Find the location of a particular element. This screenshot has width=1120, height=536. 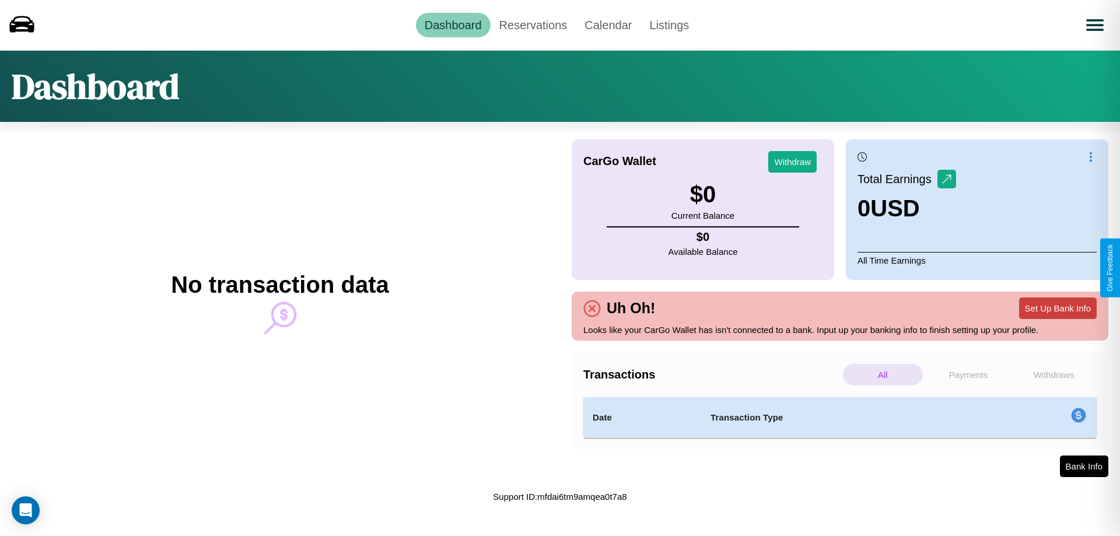

h4: Transactions is located at coordinates (712, 375).